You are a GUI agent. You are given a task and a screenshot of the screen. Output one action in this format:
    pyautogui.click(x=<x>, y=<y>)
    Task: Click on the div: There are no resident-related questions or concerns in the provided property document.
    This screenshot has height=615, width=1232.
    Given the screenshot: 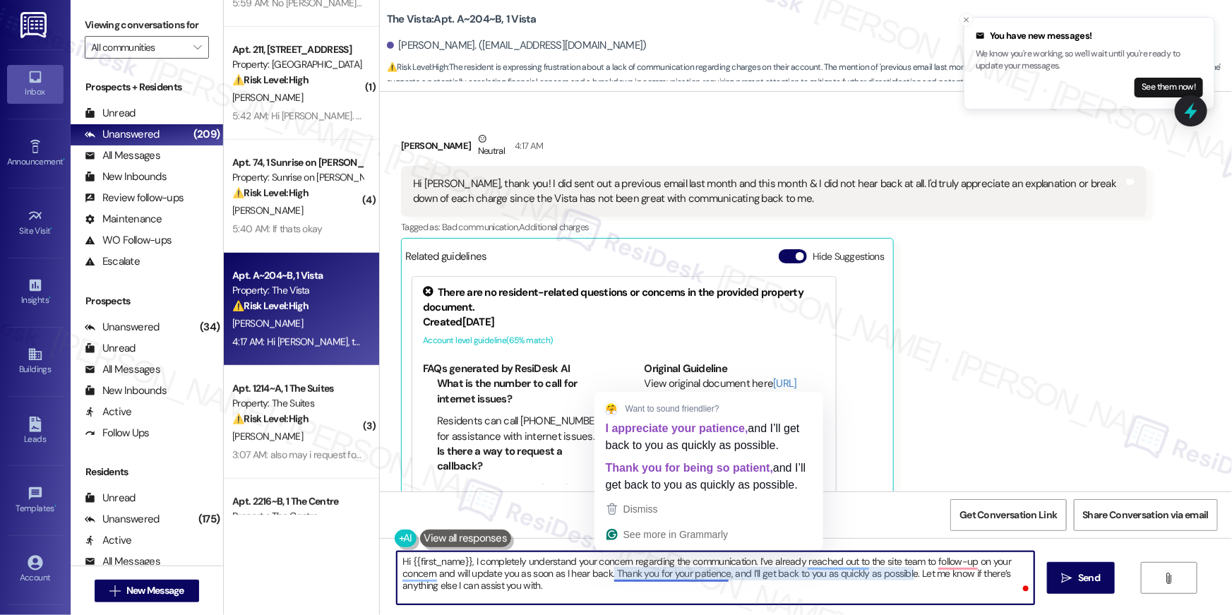 What is the action you would take?
    pyautogui.click(x=624, y=300)
    